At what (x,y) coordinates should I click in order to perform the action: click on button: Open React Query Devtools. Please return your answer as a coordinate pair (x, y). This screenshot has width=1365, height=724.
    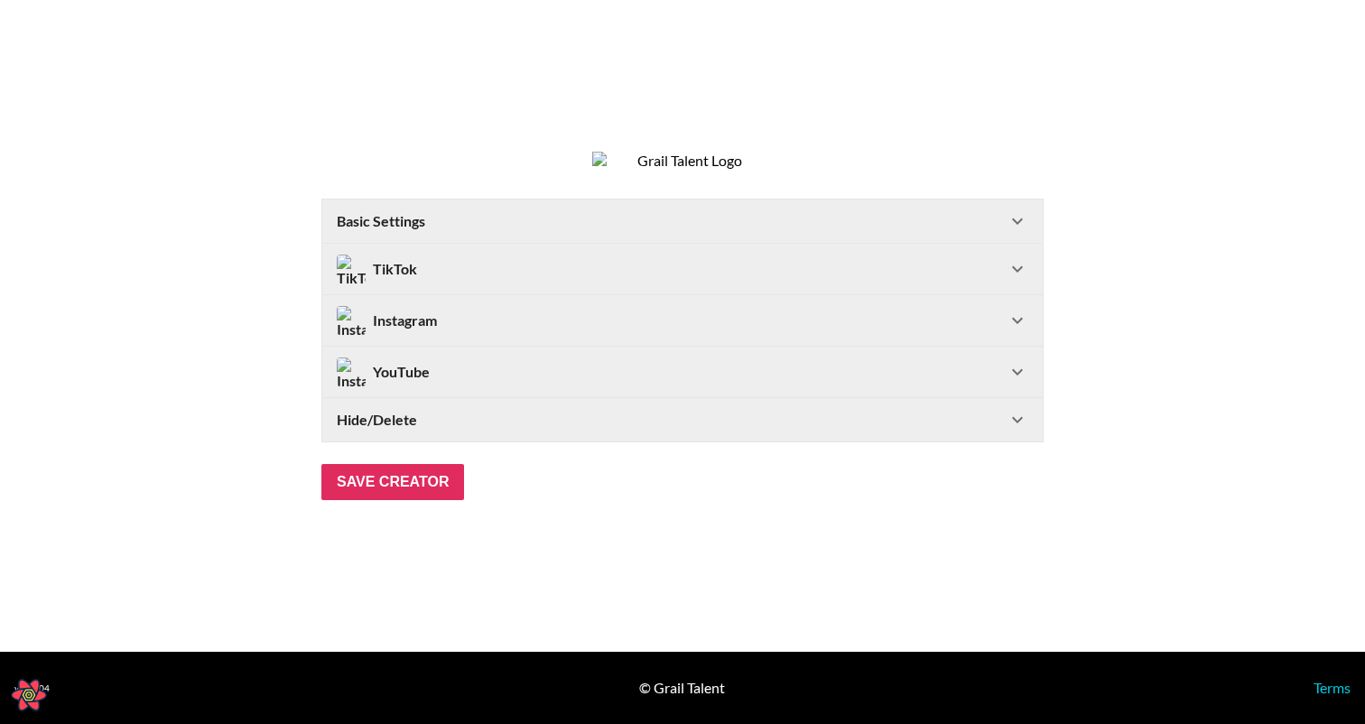
    Looking at the image, I should click on (29, 695).